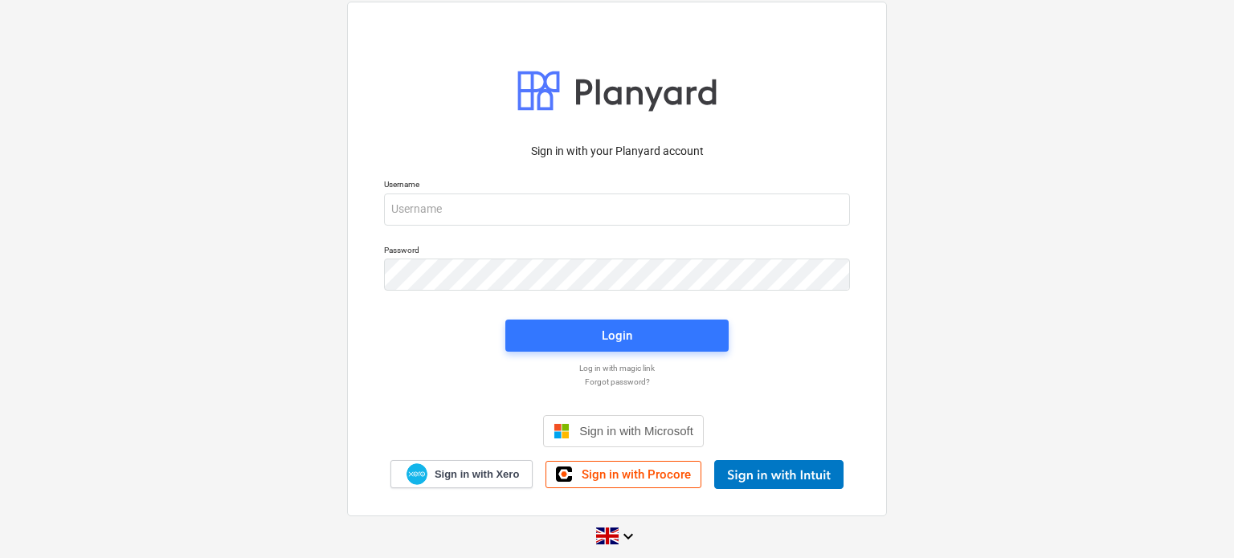 This screenshot has width=1234, height=558. Describe the element at coordinates (617, 336) in the screenshot. I see `button: Login` at that location.